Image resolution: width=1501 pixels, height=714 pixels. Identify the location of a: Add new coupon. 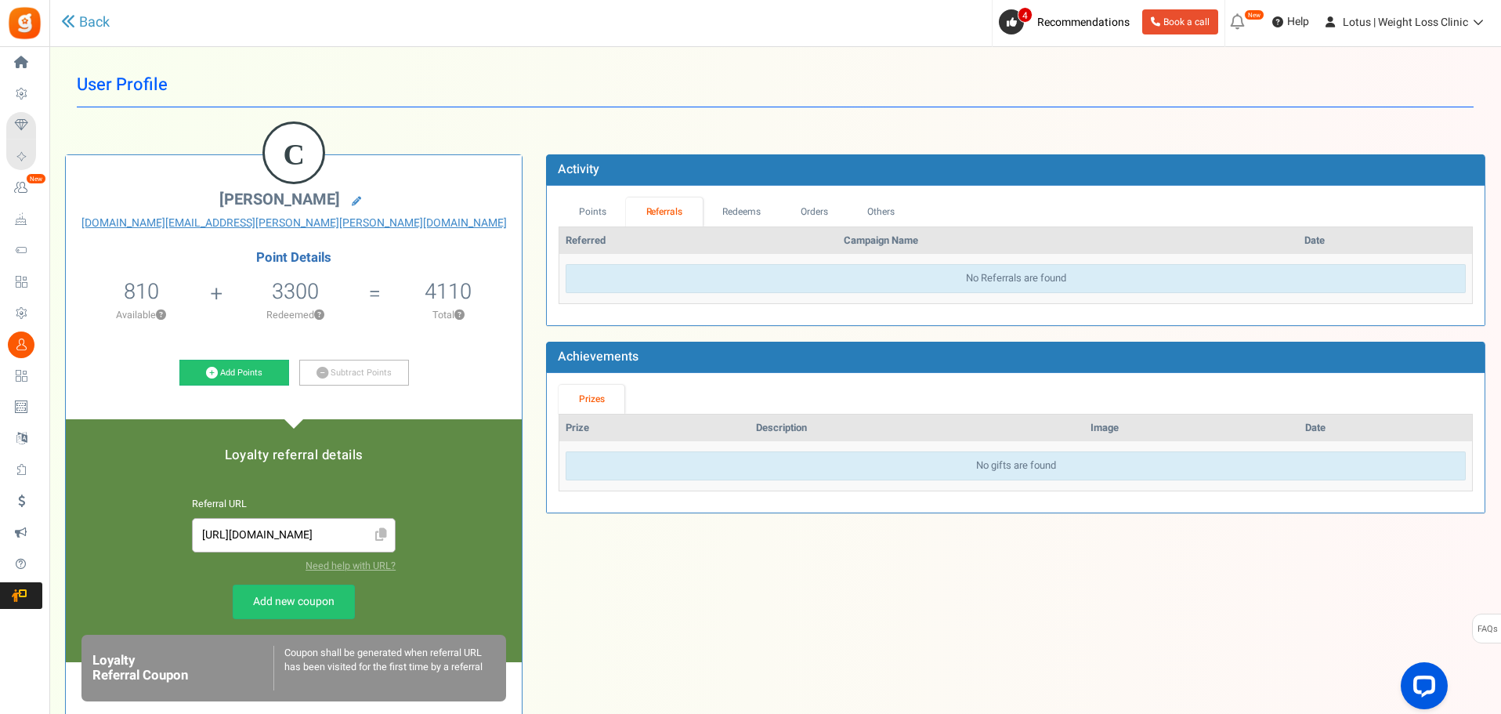
(294, 602).